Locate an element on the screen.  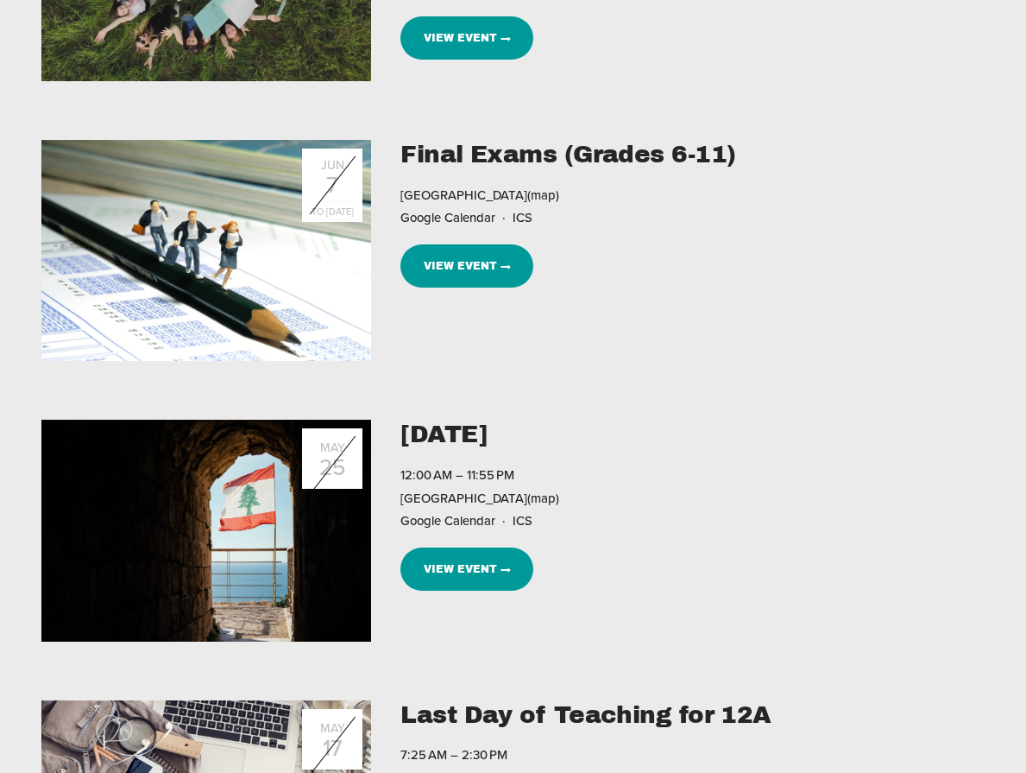
img: Final Exams (Grades 6-11) is located at coordinates (206, 250).